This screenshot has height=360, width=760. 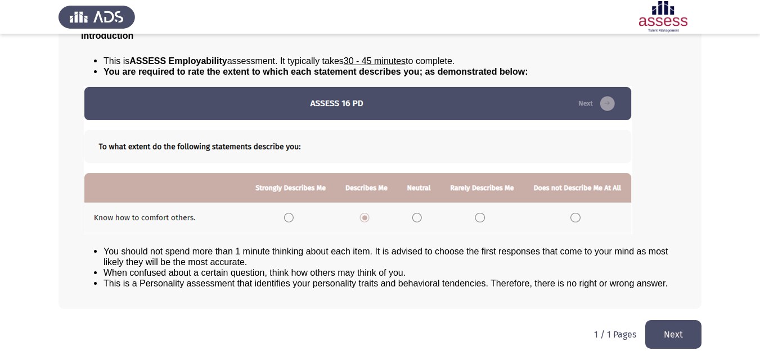 I want to click on span: This is assessment. It typically takes to complete., so click(x=279, y=61).